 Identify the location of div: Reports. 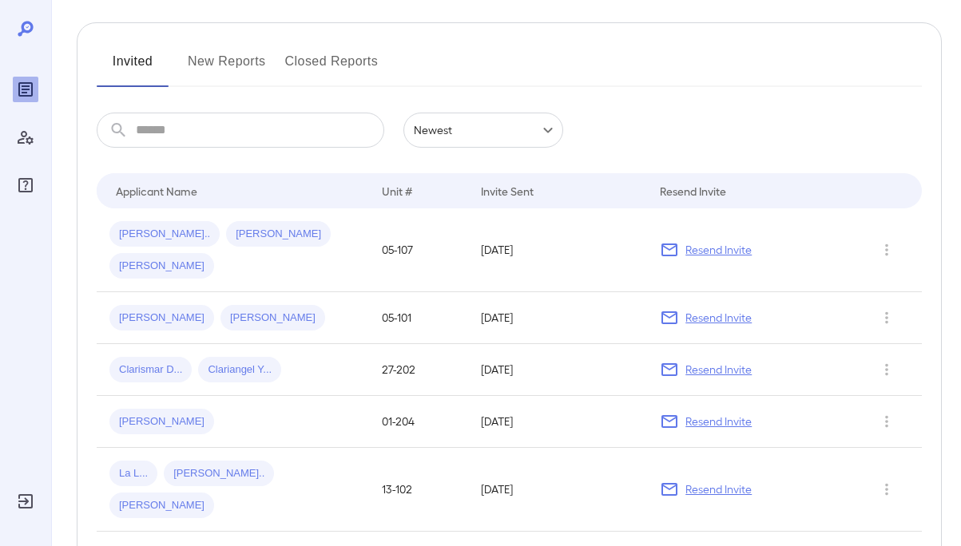
(26, 89).